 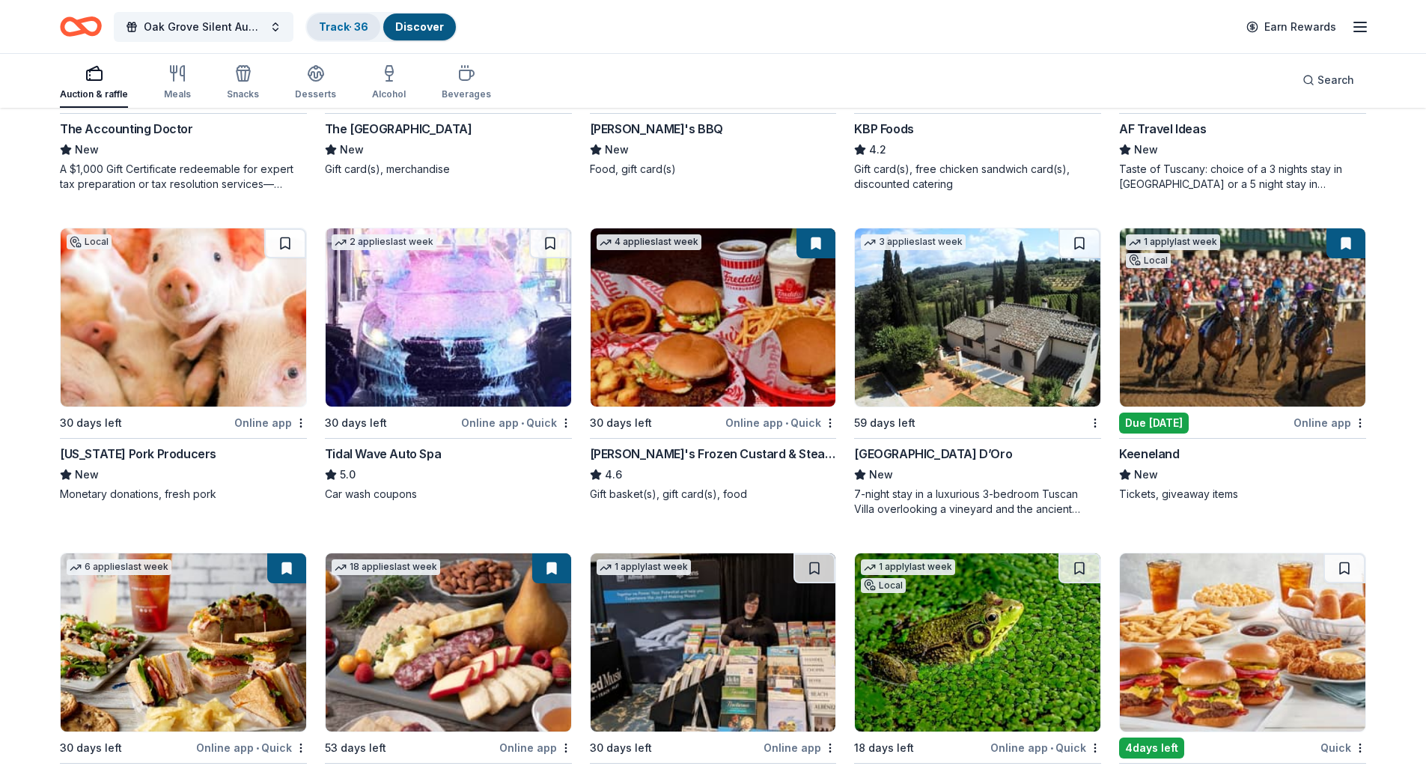 I want to click on span: 4.2, so click(x=877, y=150).